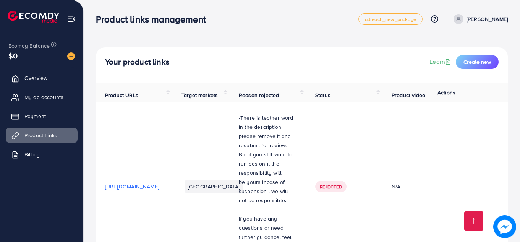  Describe the element at coordinates (42, 135) in the screenshot. I see `a: Product Links` at that location.